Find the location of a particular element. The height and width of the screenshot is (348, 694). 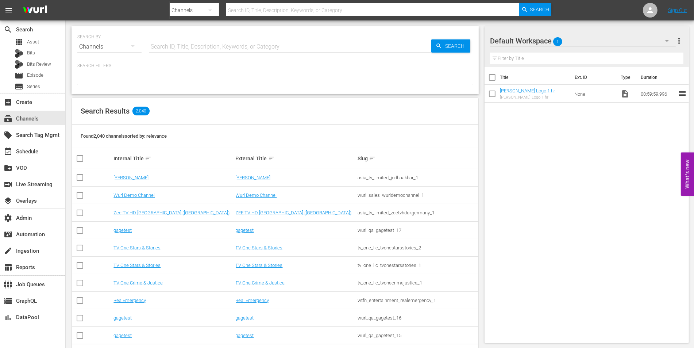

div: Slug is located at coordinates (418, 158).